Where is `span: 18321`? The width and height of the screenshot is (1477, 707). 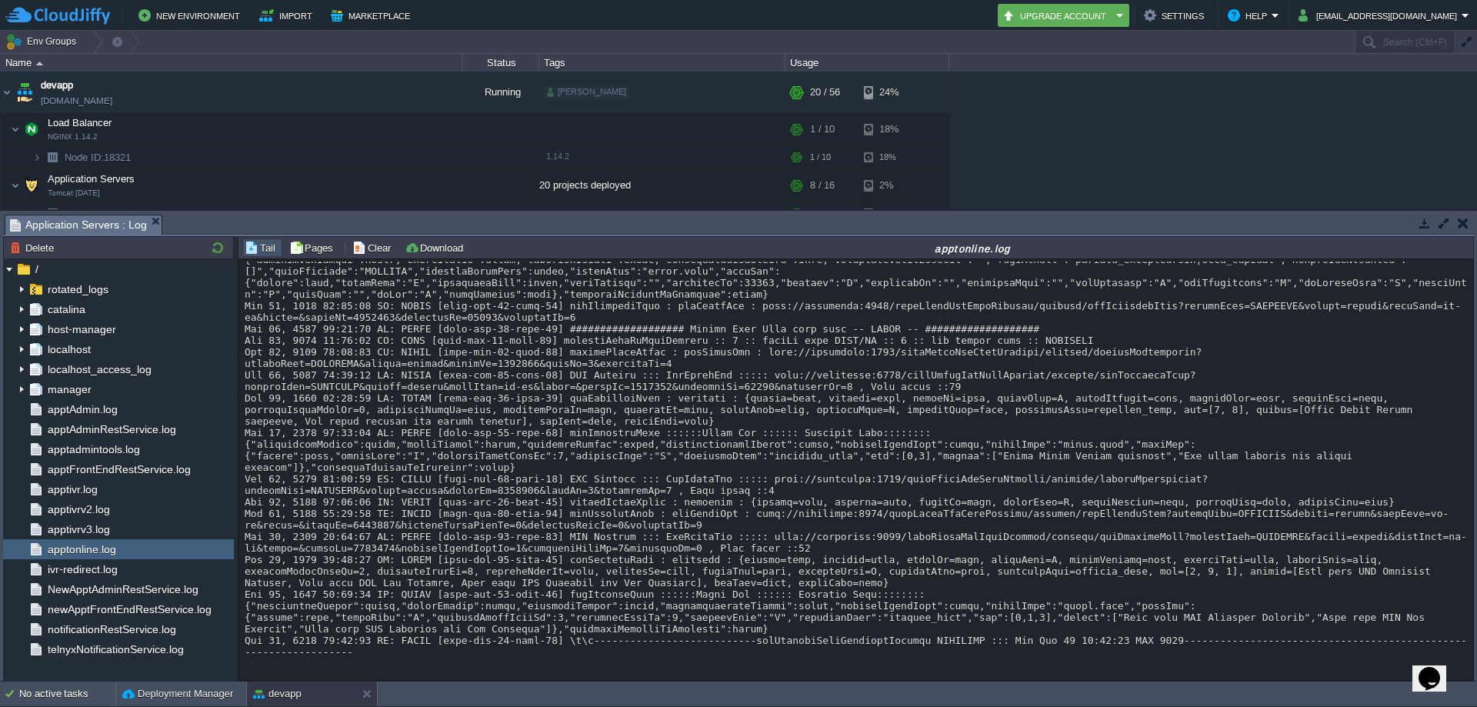
span: 18321 is located at coordinates (98, 157).